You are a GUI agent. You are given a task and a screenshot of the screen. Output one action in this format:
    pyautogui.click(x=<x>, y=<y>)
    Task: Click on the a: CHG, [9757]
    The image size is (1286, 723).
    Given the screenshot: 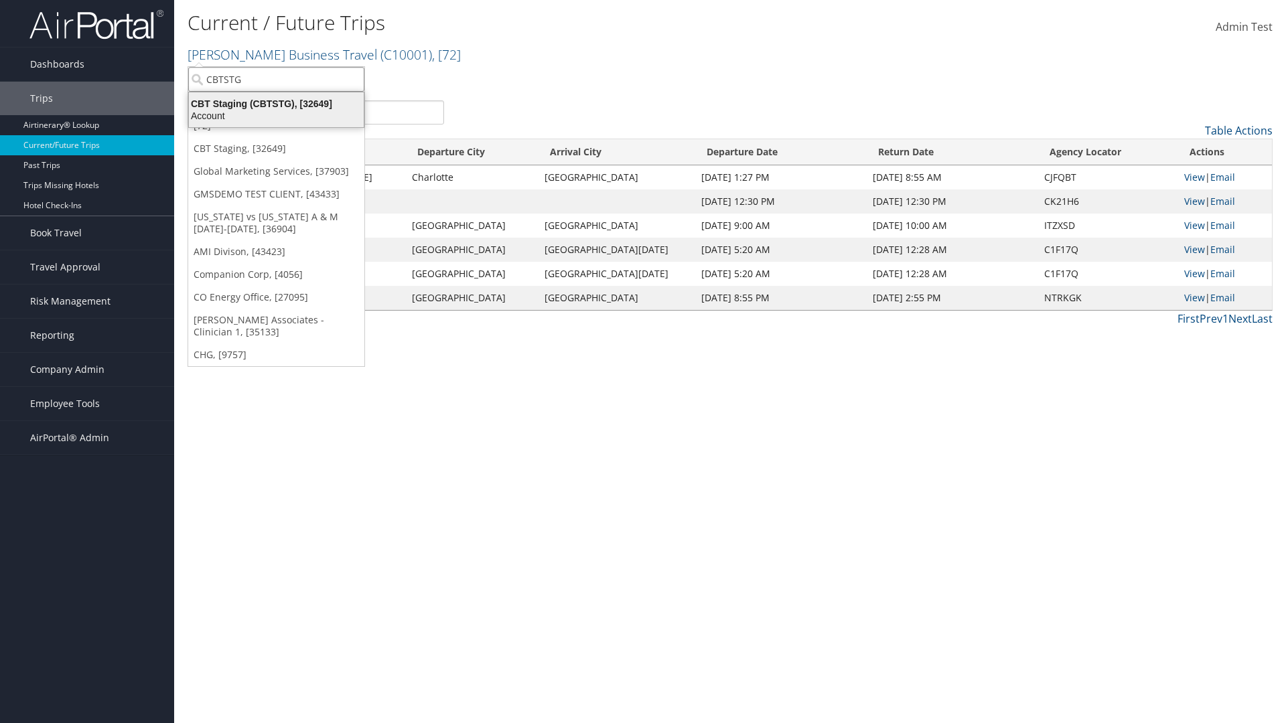 What is the action you would take?
    pyautogui.click(x=276, y=355)
    